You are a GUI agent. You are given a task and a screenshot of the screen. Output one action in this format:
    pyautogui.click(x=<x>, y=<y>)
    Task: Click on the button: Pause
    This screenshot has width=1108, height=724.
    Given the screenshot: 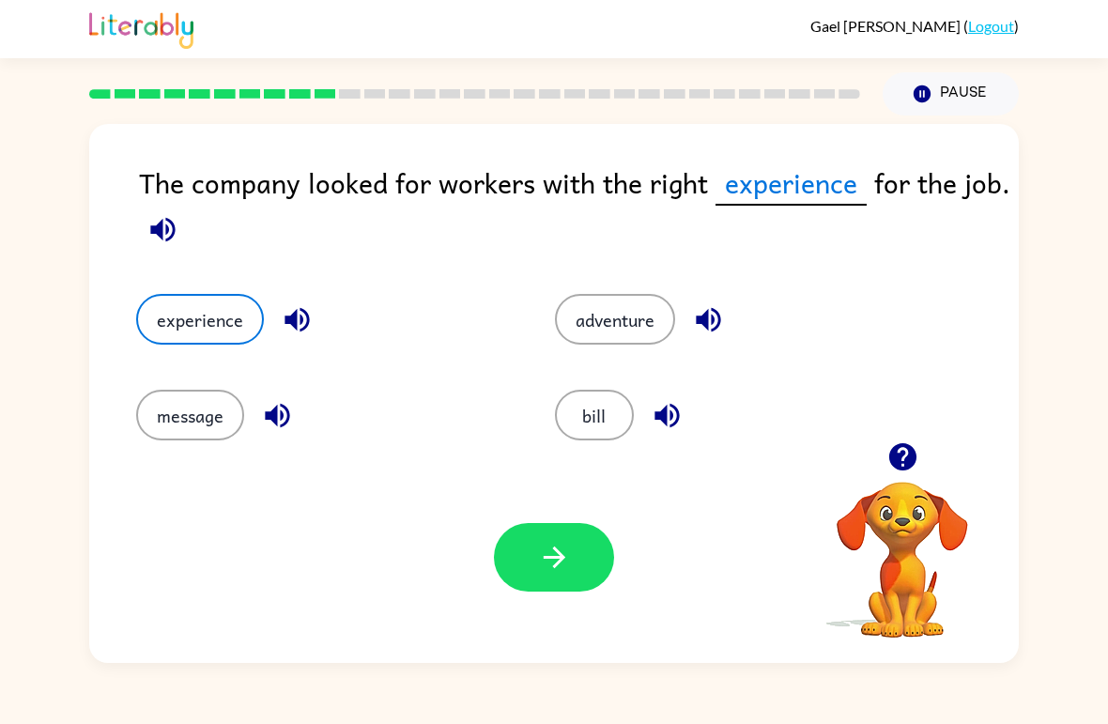 What is the action you would take?
    pyautogui.click(x=950, y=94)
    